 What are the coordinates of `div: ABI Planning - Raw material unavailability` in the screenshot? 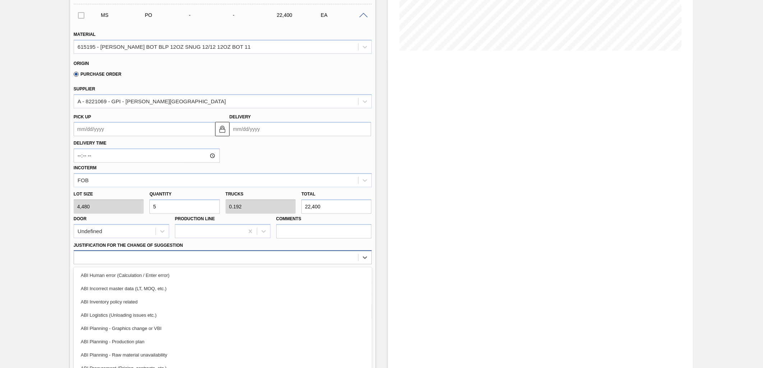 It's located at (223, 355).